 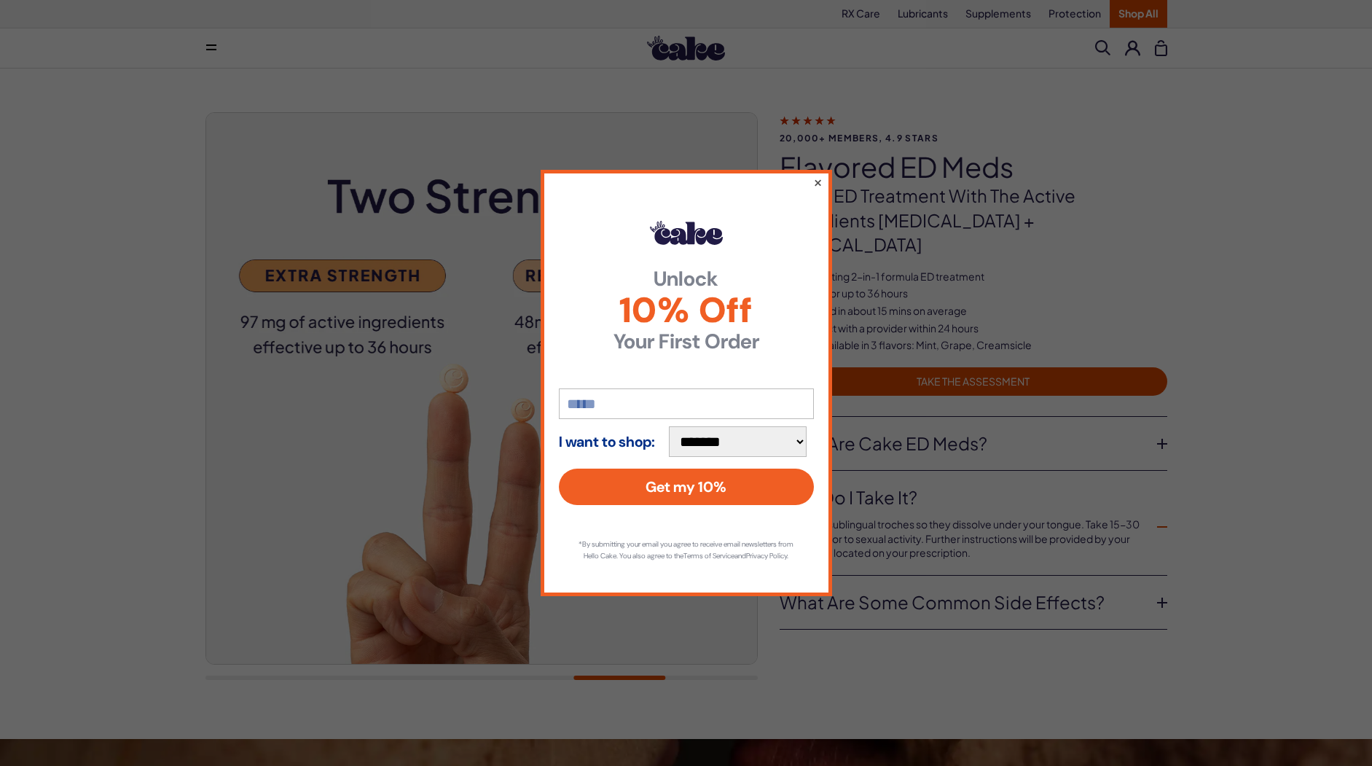 I want to click on strong: I want to shop:, so click(x=607, y=442).